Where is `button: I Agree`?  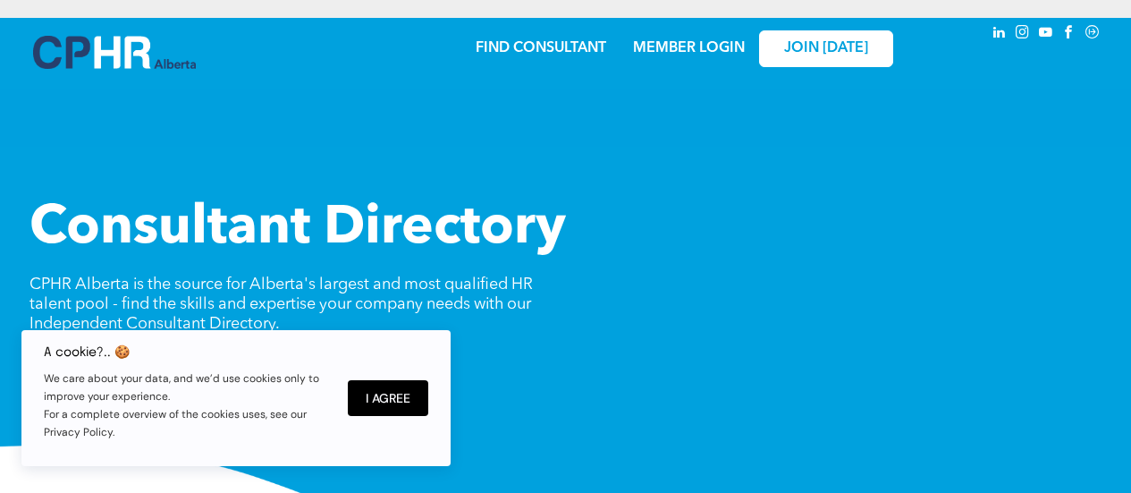
button: I Agree is located at coordinates (388, 398).